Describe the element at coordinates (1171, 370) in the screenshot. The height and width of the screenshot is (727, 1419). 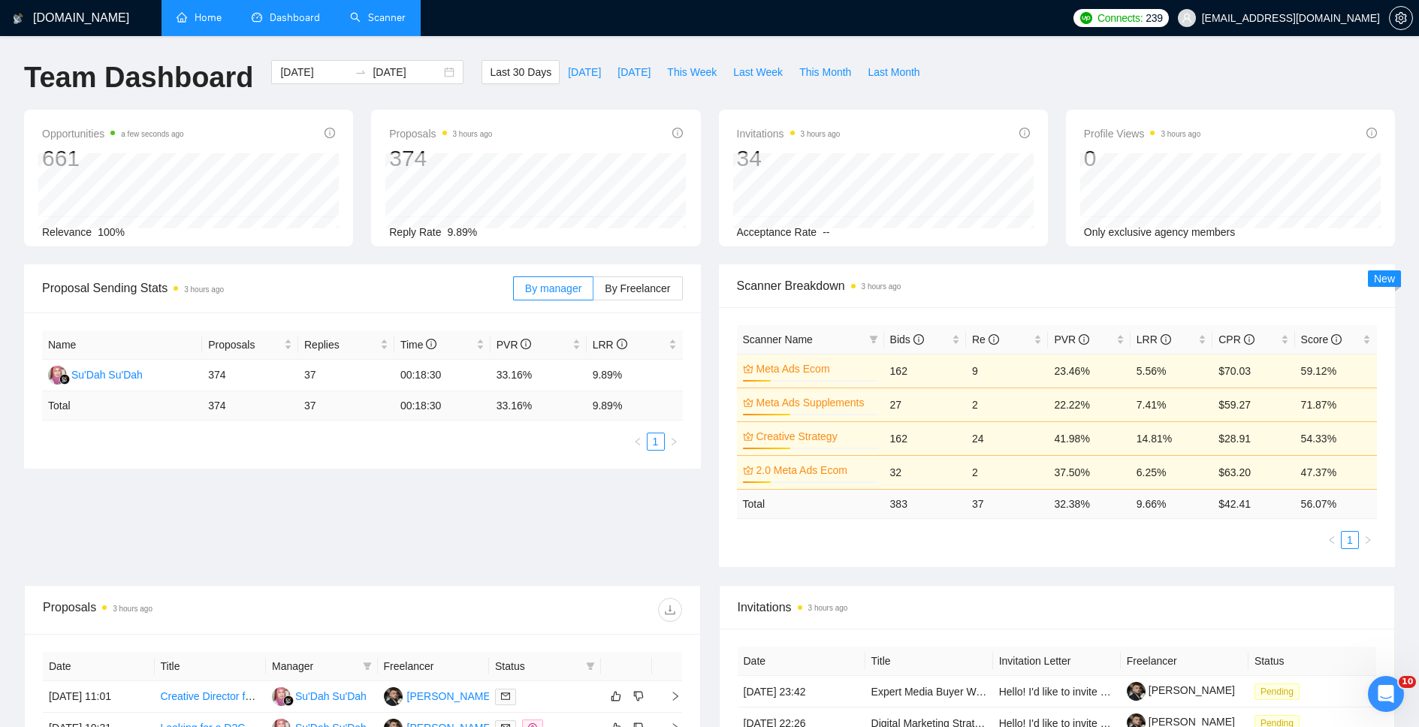
I see `td: 5.56%` at that location.